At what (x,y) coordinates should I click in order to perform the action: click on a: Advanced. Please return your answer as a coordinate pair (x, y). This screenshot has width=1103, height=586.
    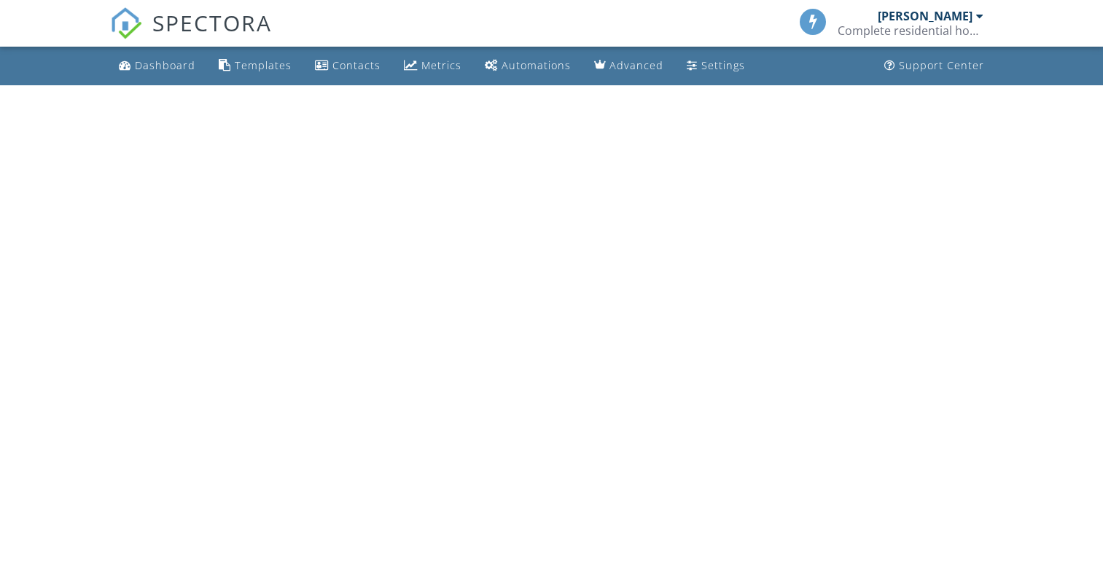
    Looking at the image, I should click on (629, 66).